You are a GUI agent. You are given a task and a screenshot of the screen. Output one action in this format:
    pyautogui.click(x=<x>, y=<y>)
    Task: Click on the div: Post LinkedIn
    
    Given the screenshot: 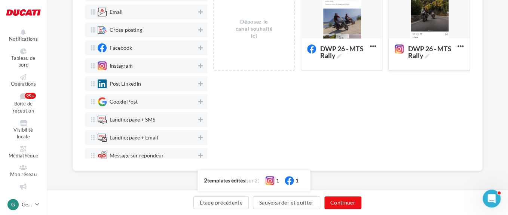 What is the action you would take?
    pyautogui.click(x=125, y=84)
    